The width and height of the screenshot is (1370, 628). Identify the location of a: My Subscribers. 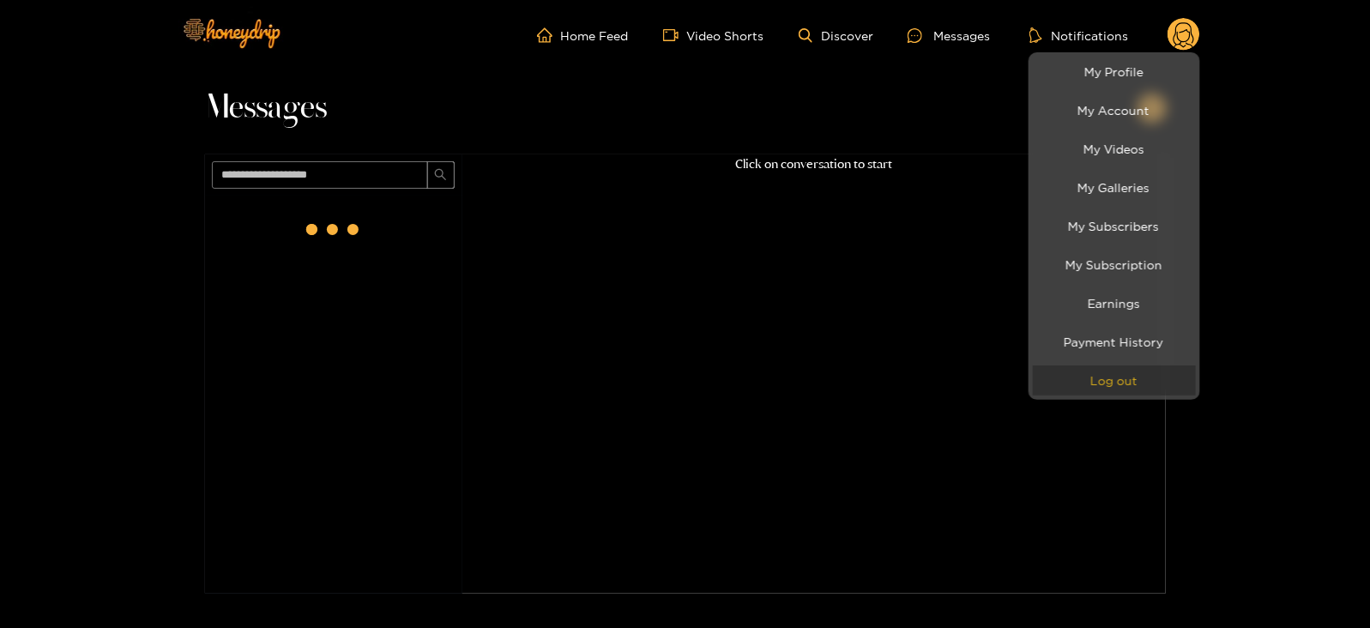
(1114, 226).